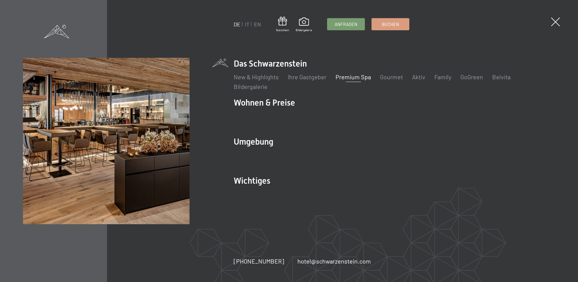  I want to click on a: Ihre Gastgeber, so click(307, 77).